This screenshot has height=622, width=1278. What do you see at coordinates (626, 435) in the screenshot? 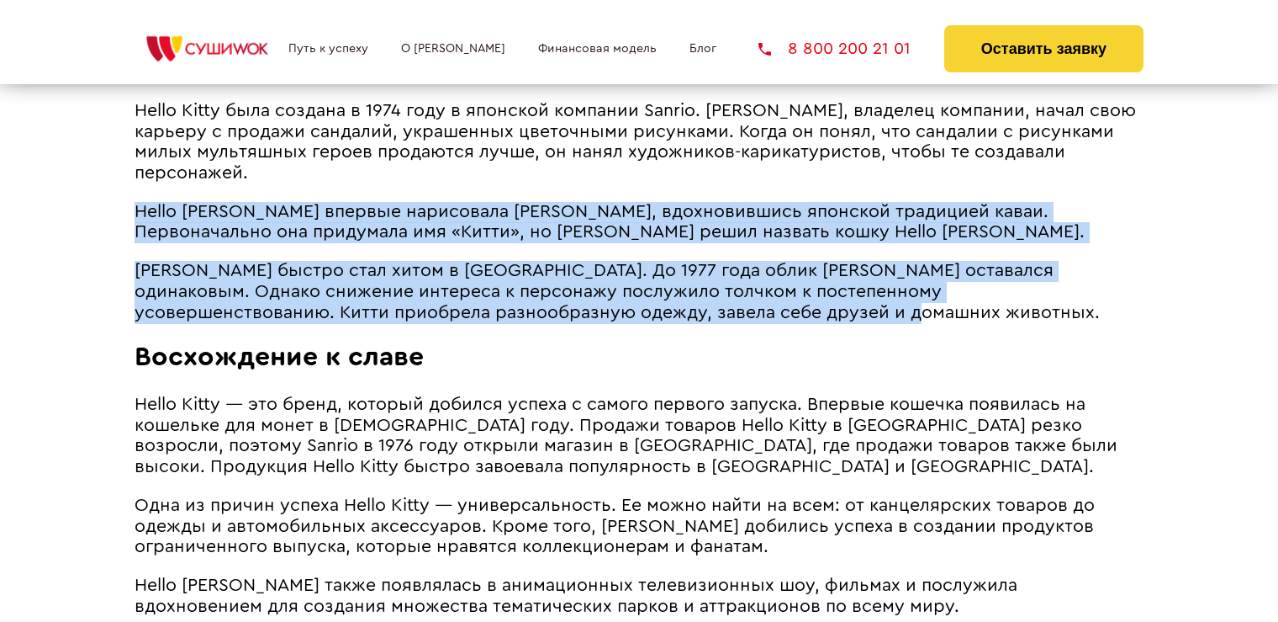
I see `span: Hello Kitty — это бренд, который добился успеха с самого первого запуска. Впервые кошечка появила...` at bounding box center [626, 435].